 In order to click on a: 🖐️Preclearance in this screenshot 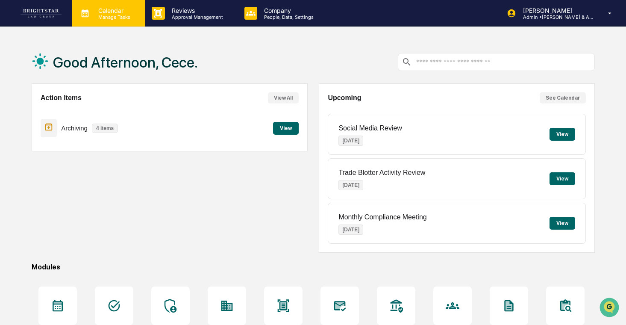, I will do `click(32, 179)`.